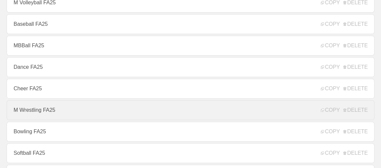 This screenshot has width=381, height=168. I want to click on a: Bowling FA25, so click(190, 132).